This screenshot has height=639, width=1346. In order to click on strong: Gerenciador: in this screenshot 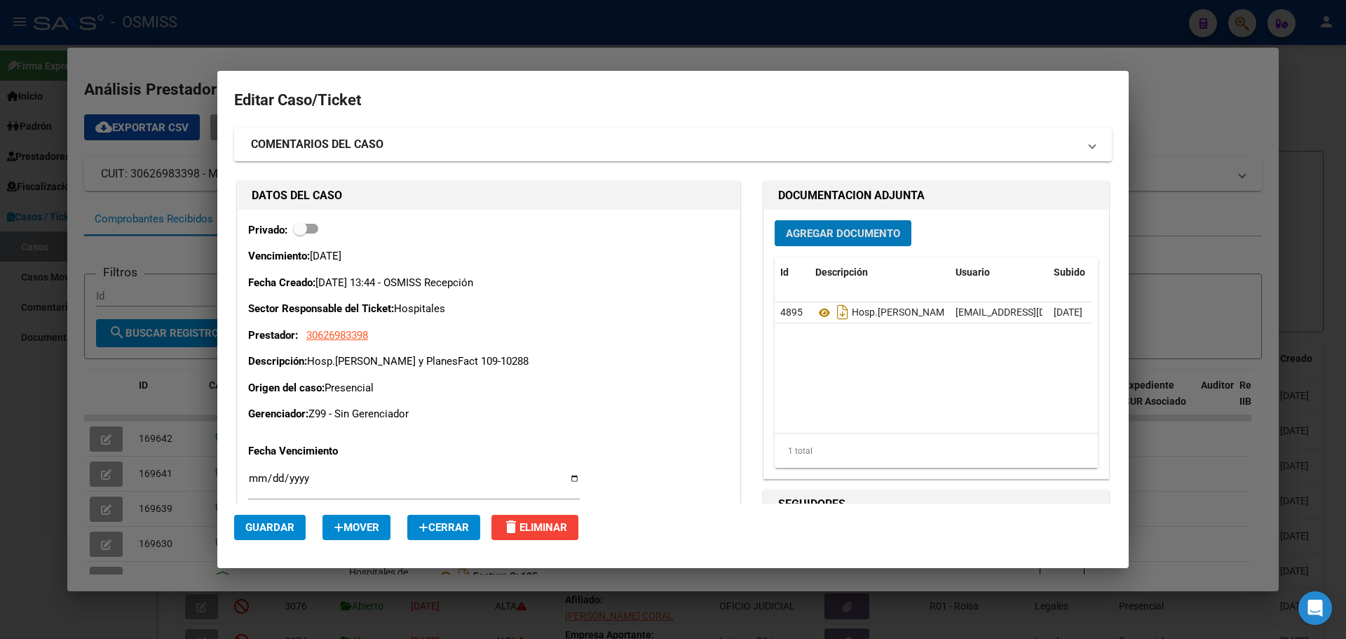, I will do `click(278, 414)`.